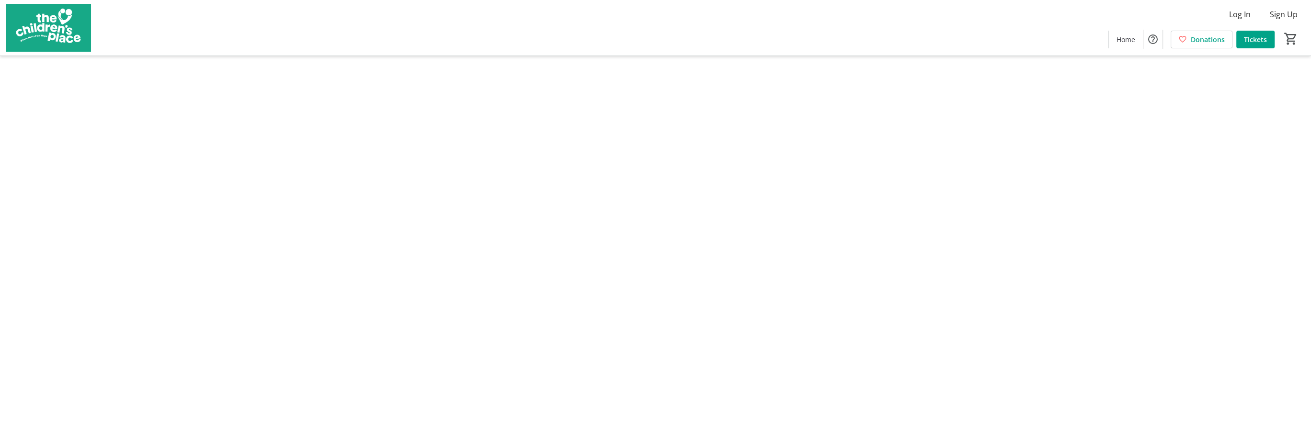 Image resolution: width=1311 pixels, height=448 pixels. I want to click on span: Sign Up, so click(1283, 14).